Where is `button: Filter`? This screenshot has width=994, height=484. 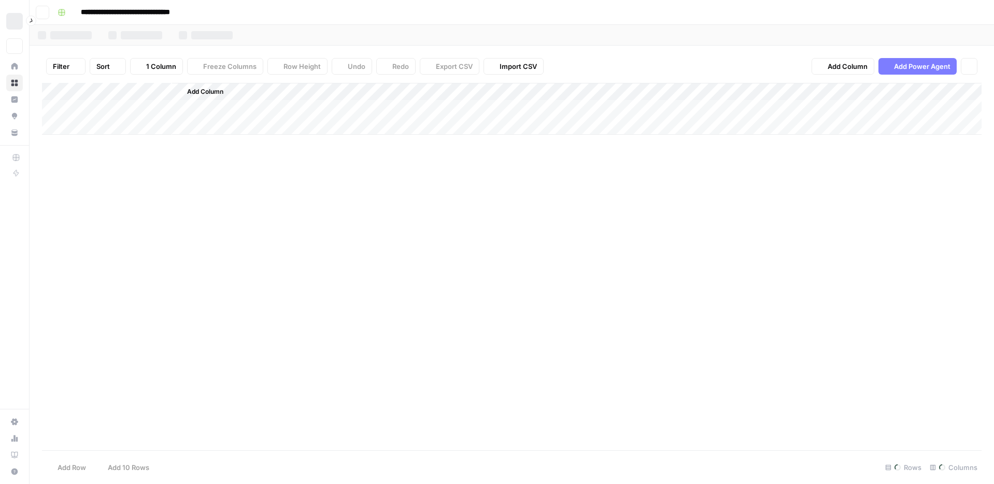
button: Filter is located at coordinates (66, 66).